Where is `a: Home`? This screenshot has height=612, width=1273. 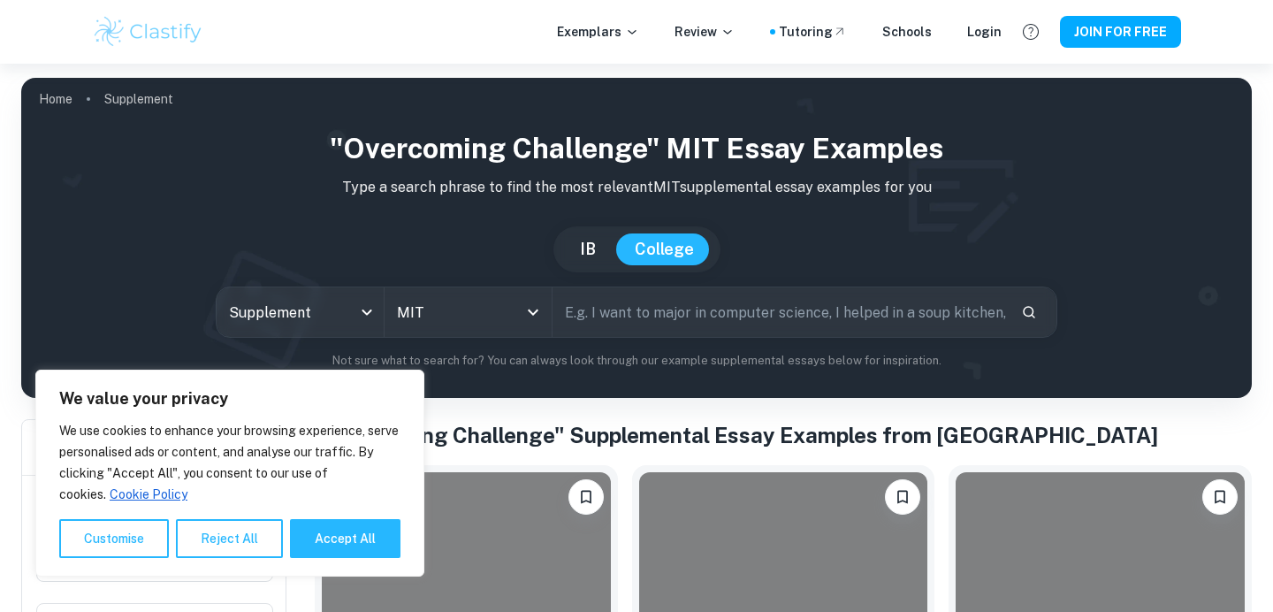
a: Home is located at coordinates (56, 99).